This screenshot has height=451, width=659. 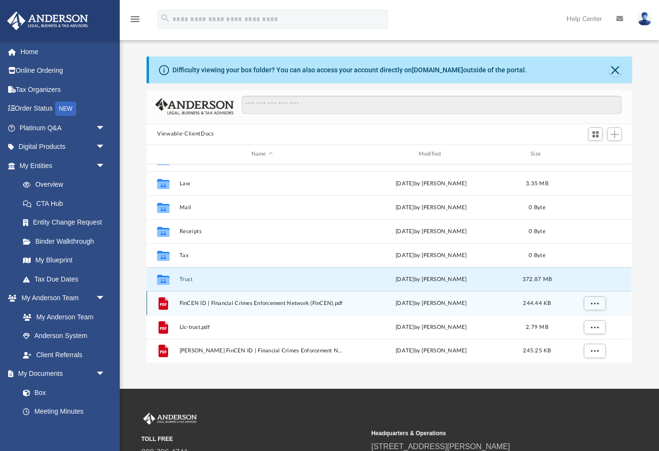 I want to click on div: grid, so click(x=389, y=263).